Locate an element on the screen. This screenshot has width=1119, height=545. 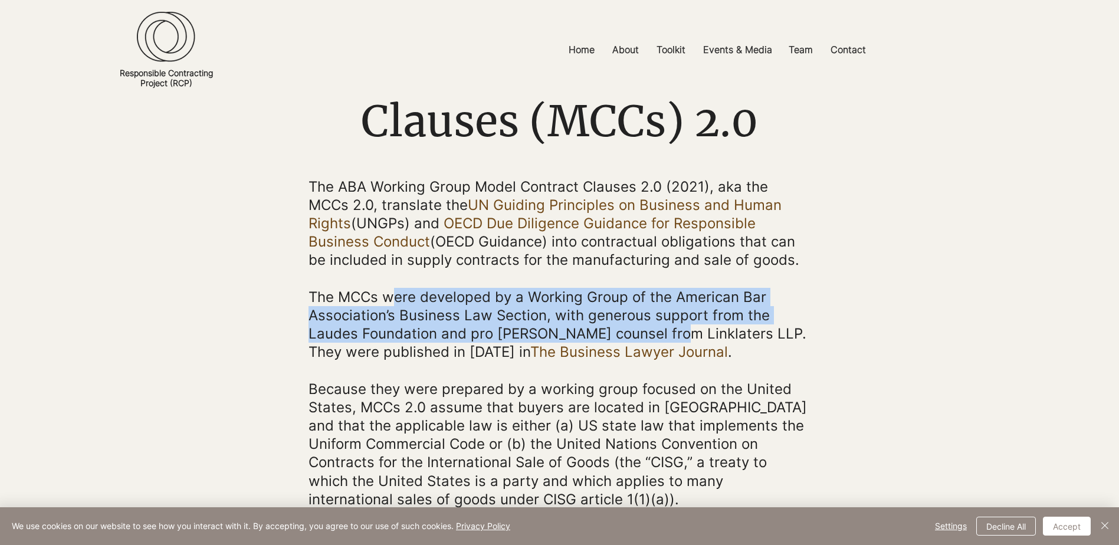
a: UN Guiding Principles on Business and Human Rights is located at coordinates (545, 214).